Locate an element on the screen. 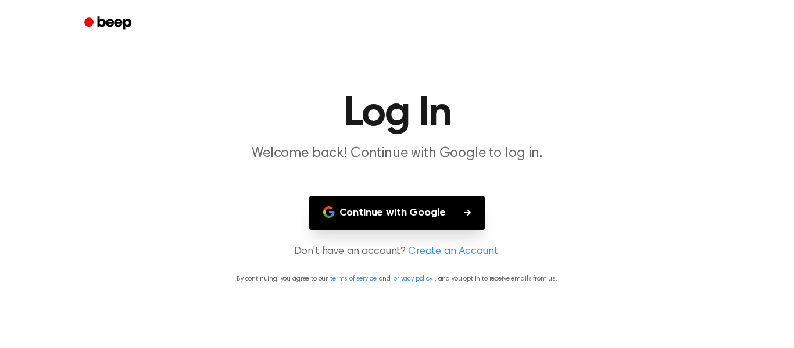 The width and height of the screenshot is (794, 348). h1: Log In is located at coordinates (397, 114).